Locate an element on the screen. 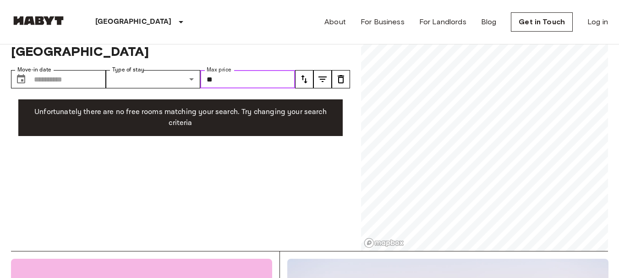 The width and height of the screenshot is (619, 278). a: Mapbox logo is located at coordinates (384, 243).